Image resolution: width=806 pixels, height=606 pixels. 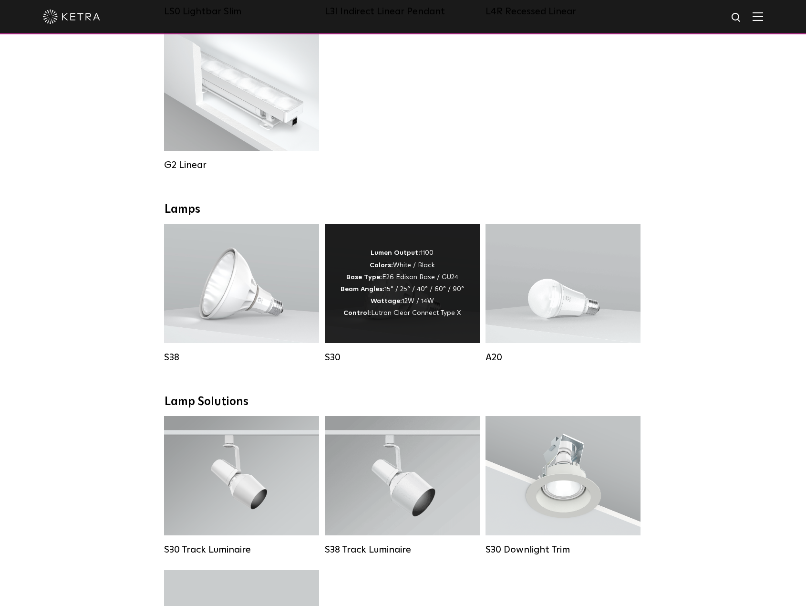 I want to click on div: 1100 White / Black E26 Edison Base / GU24 15° / 25° / 40° / 60° / 90° 12W / 14W, so click(x=402, y=283).